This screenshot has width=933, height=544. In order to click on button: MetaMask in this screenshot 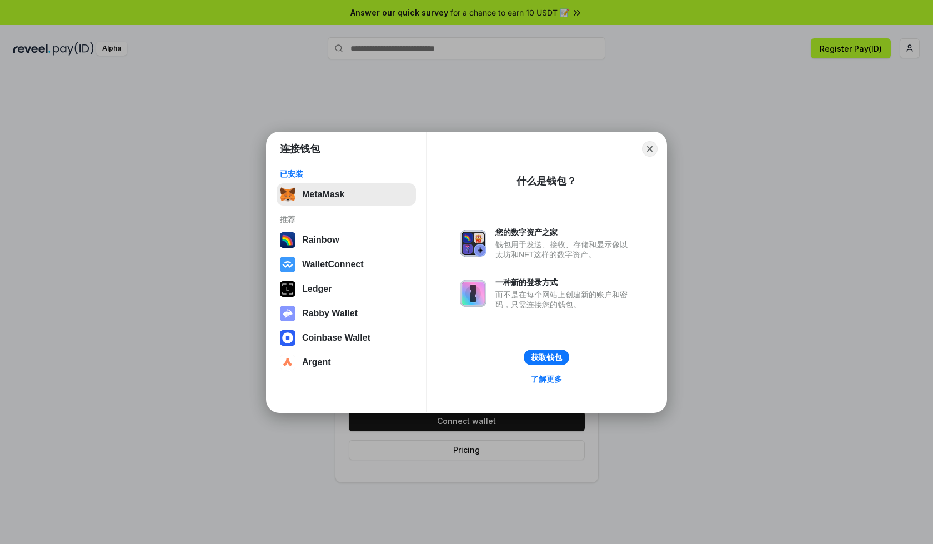, I will do `click(346, 194)`.